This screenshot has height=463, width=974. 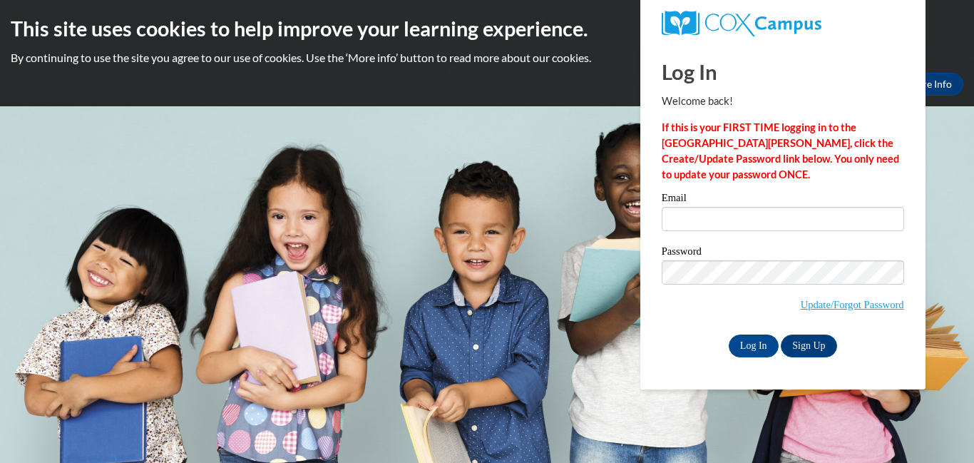 What do you see at coordinates (487, 29) in the screenshot?
I see `h2: This site uses cookies to help improve your learning experience.` at bounding box center [487, 29].